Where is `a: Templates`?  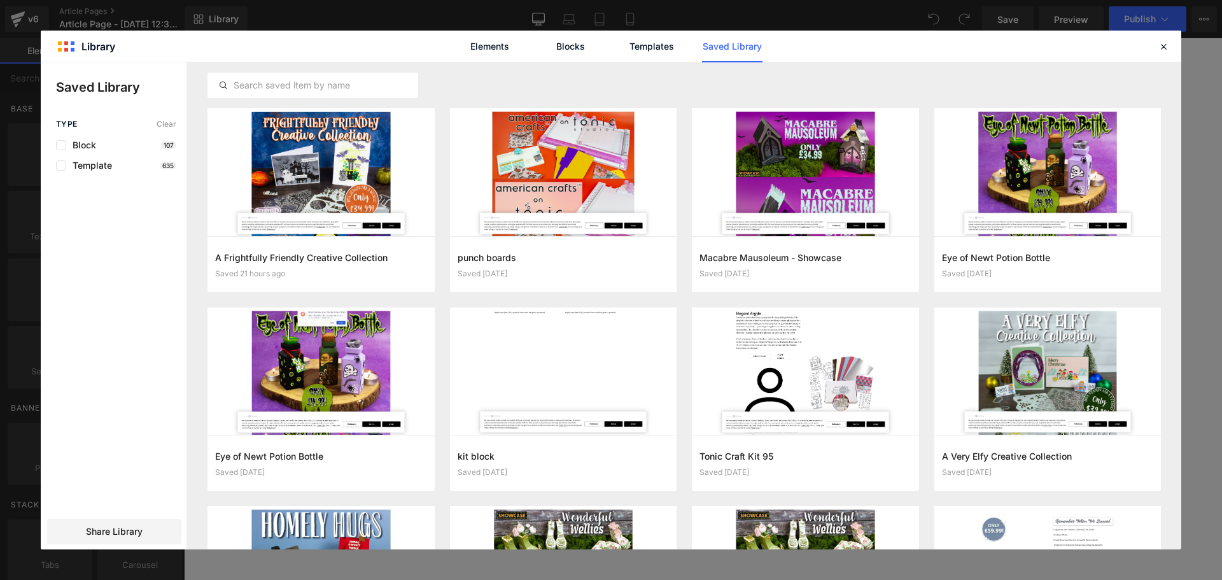
a: Templates is located at coordinates (651, 46).